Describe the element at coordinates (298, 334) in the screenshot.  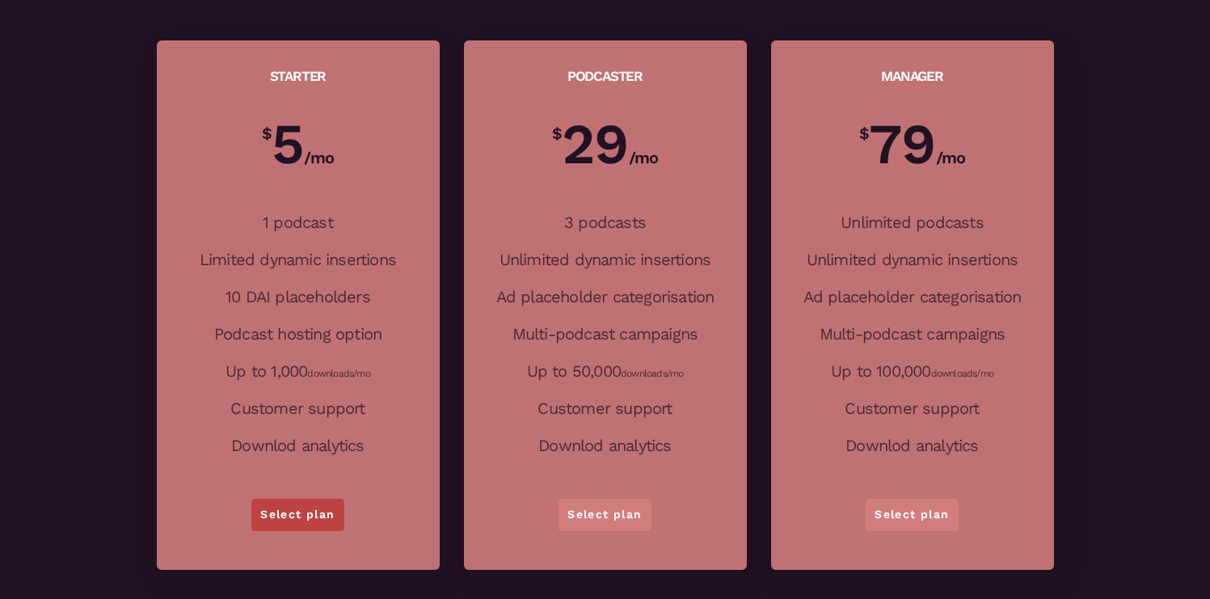
I see `li: Podcast hosting option` at that location.